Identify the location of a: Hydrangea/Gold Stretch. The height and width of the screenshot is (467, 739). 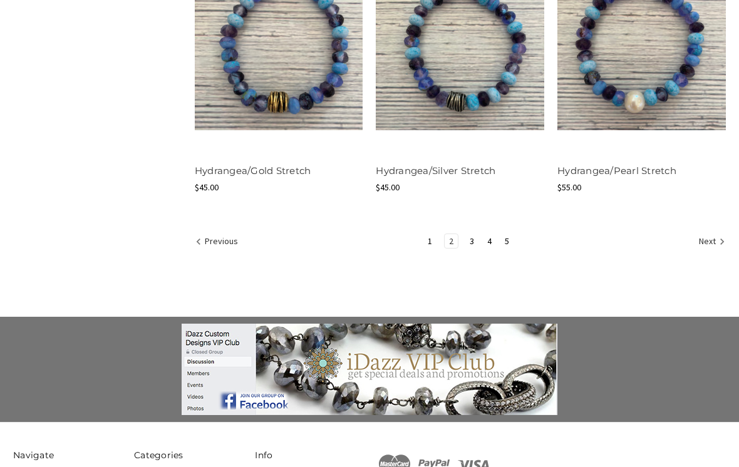
(253, 170).